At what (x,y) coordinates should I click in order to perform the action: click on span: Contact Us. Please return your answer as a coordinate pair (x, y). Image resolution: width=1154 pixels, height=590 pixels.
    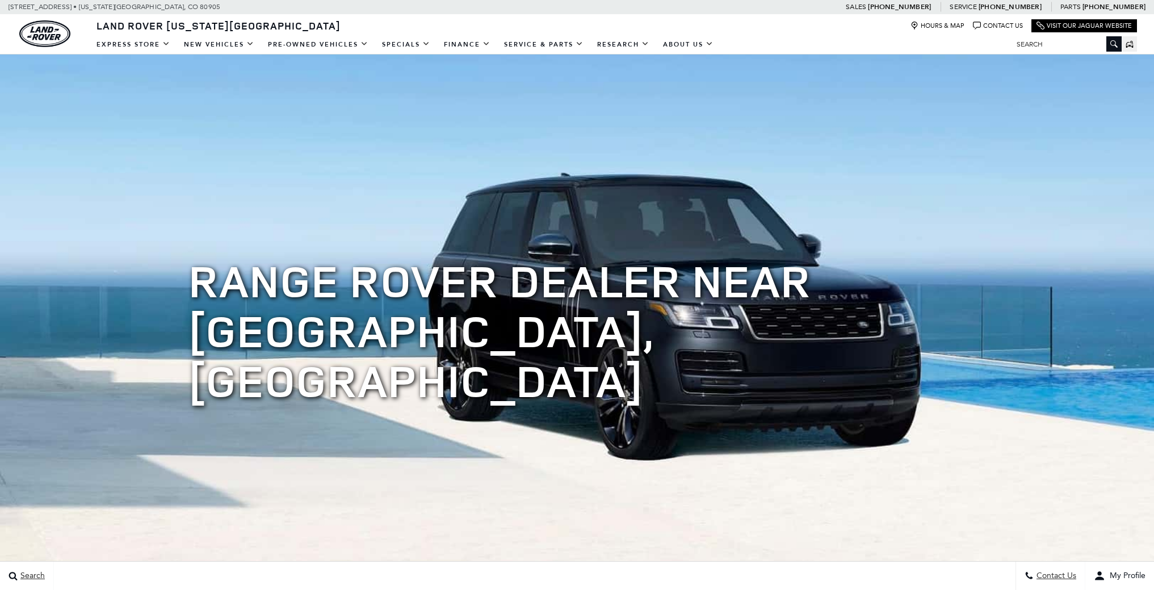
    Looking at the image, I should click on (1055, 576).